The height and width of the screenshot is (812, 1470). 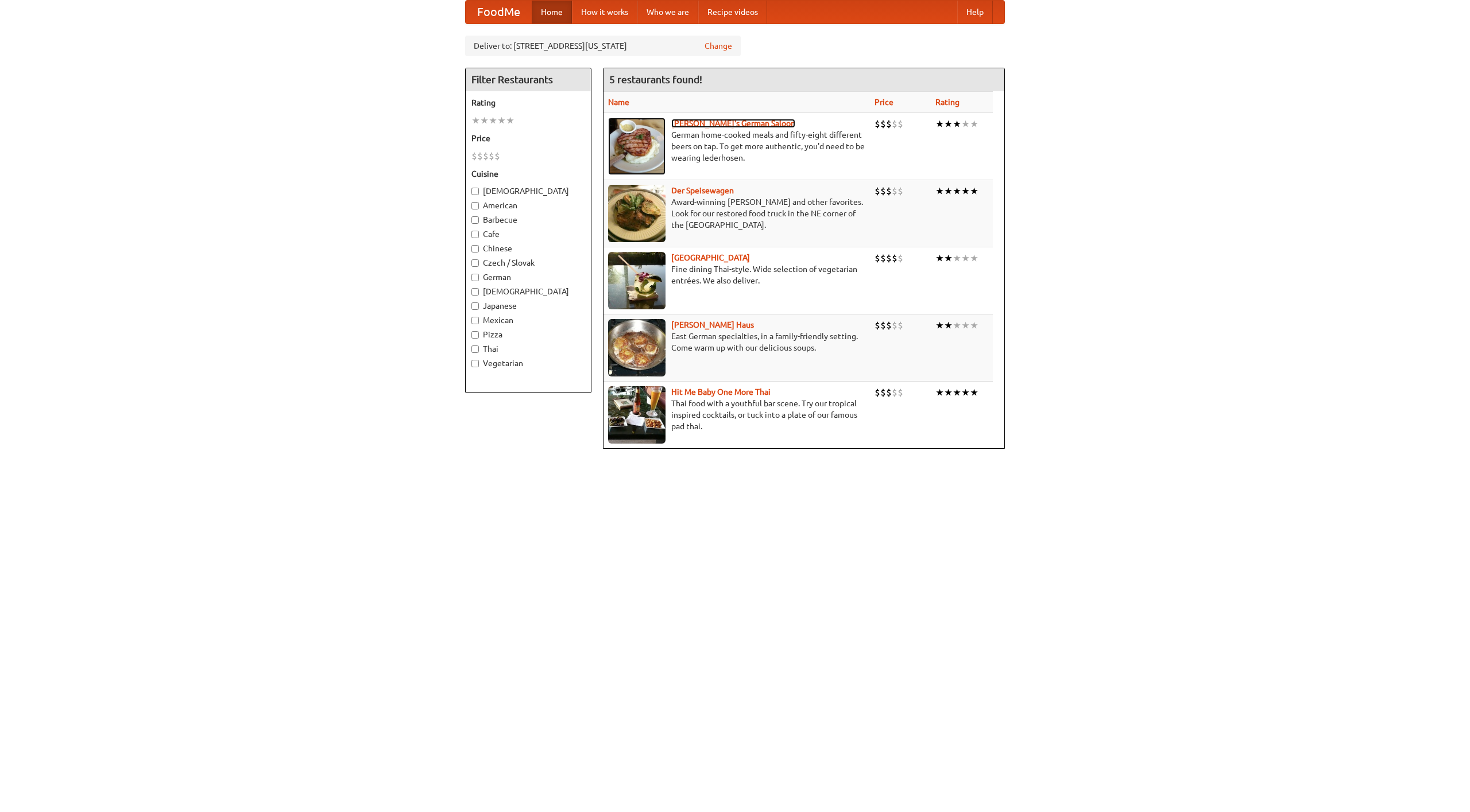 I want to click on input: Cafe, so click(x=474, y=234).